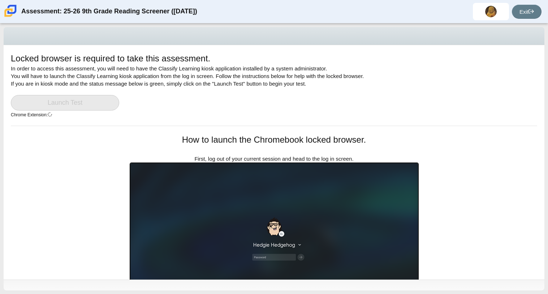 The height and width of the screenshot is (294, 548). Describe the element at coordinates (65, 103) in the screenshot. I see `a: Launch Test` at that location.